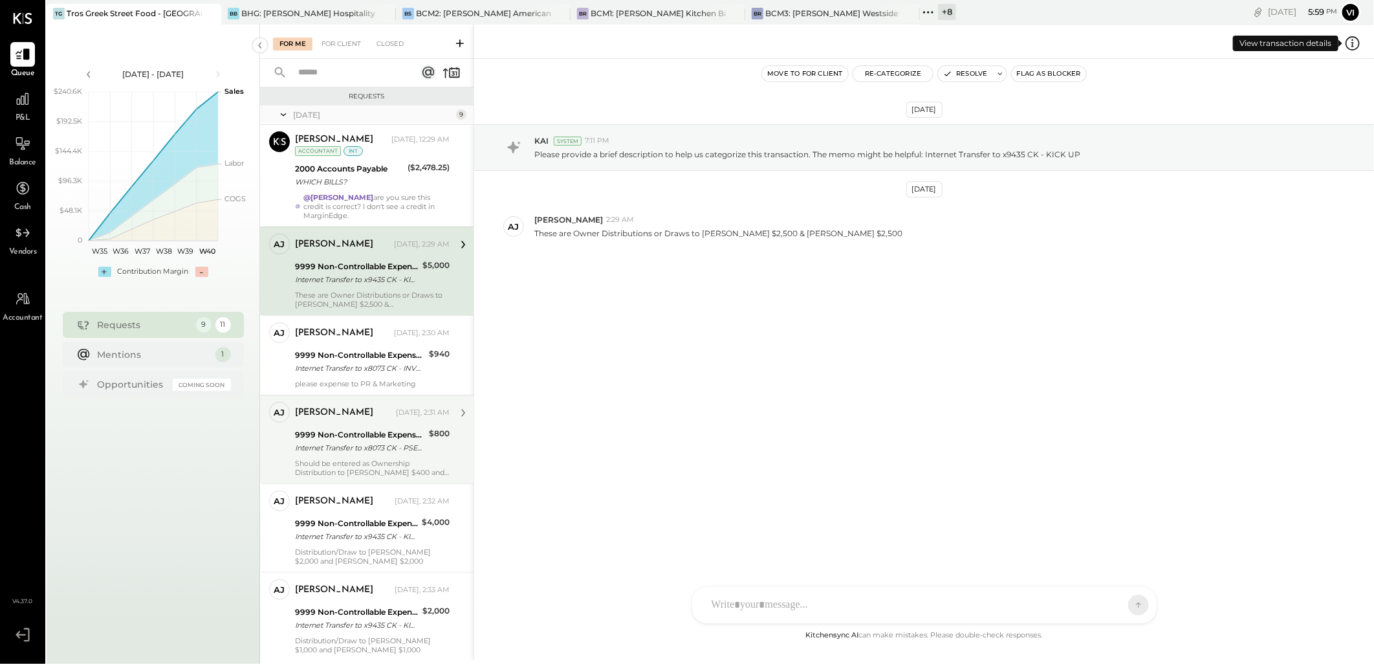 This screenshot has height=664, width=1374. I want to click on span: Balance, so click(23, 163).